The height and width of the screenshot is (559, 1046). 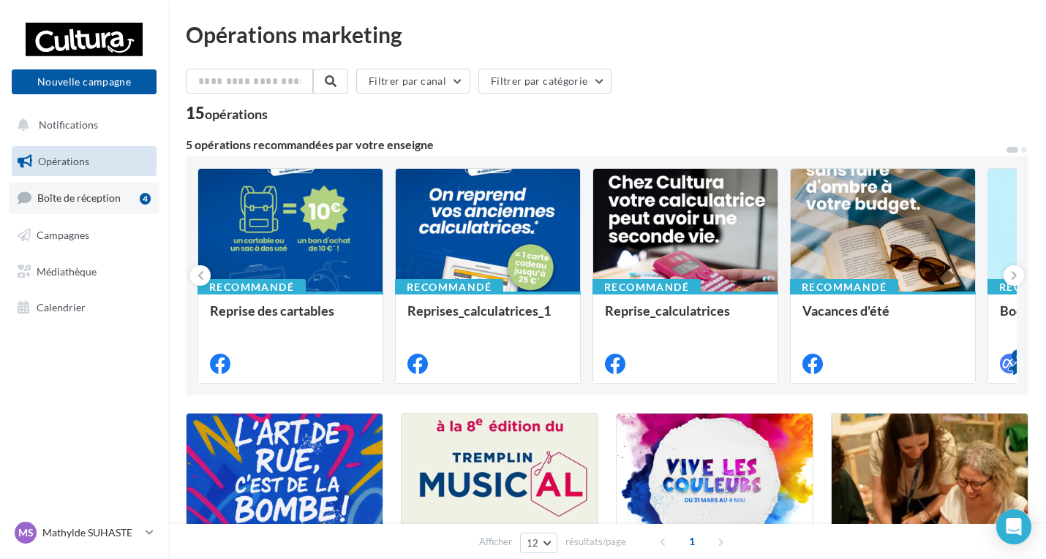 What do you see at coordinates (883, 318) in the screenshot?
I see `div: Vacances d'été` at bounding box center [883, 318].